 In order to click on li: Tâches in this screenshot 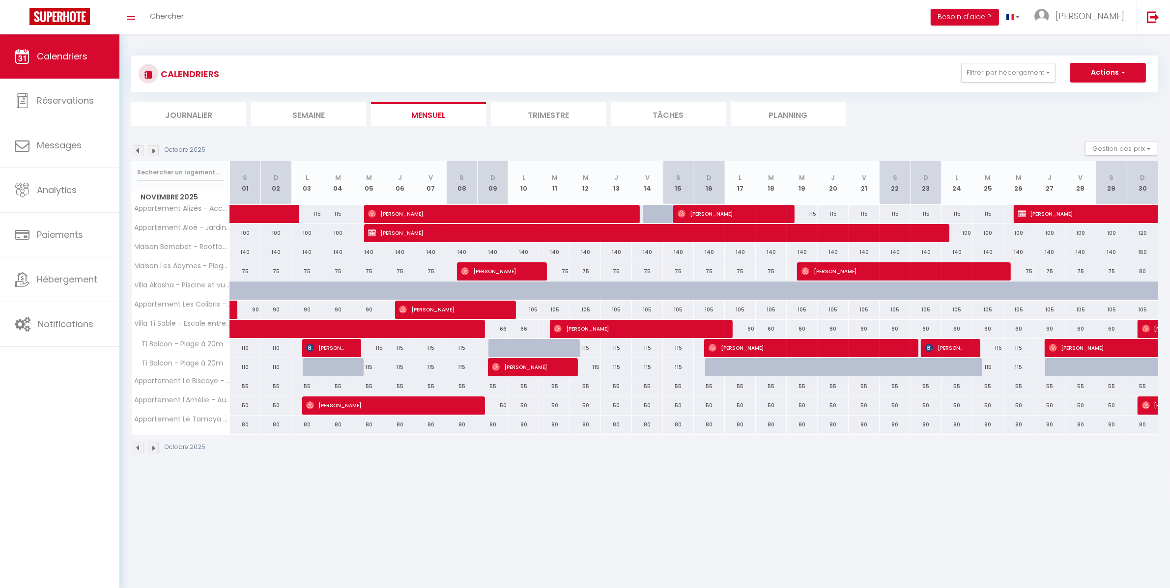, I will do `click(668, 114)`.